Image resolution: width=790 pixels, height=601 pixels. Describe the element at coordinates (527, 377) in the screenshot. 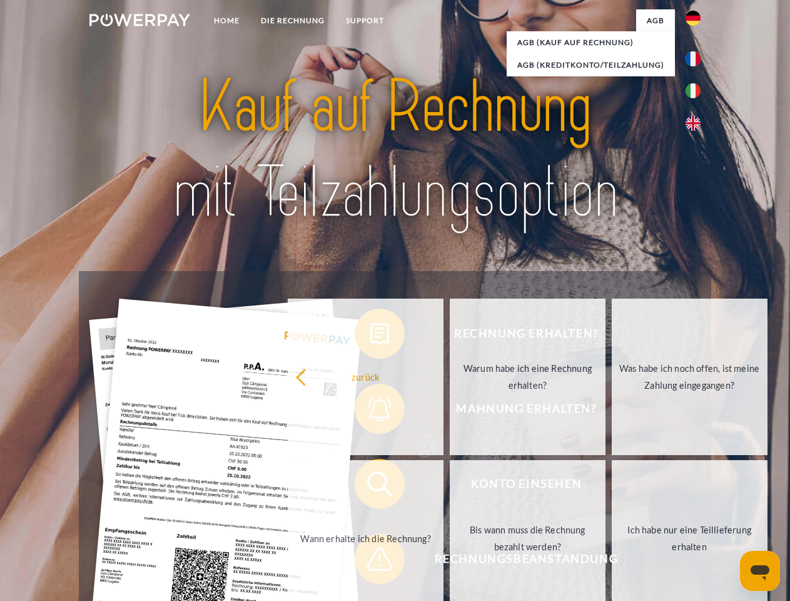

I see `div: Warum habe ich eine Rechnung erhalten?` at that location.